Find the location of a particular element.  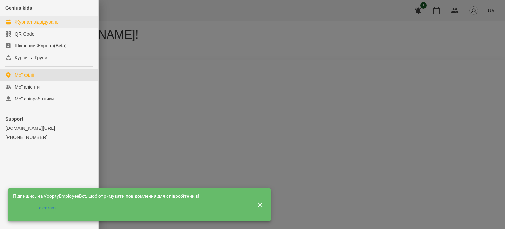

div: Мої співробітники is located at coordinates (34, 99).